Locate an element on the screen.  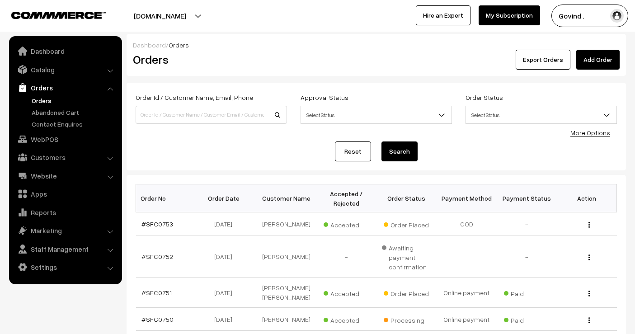
a: Reports is located at coordinates (65, 212).